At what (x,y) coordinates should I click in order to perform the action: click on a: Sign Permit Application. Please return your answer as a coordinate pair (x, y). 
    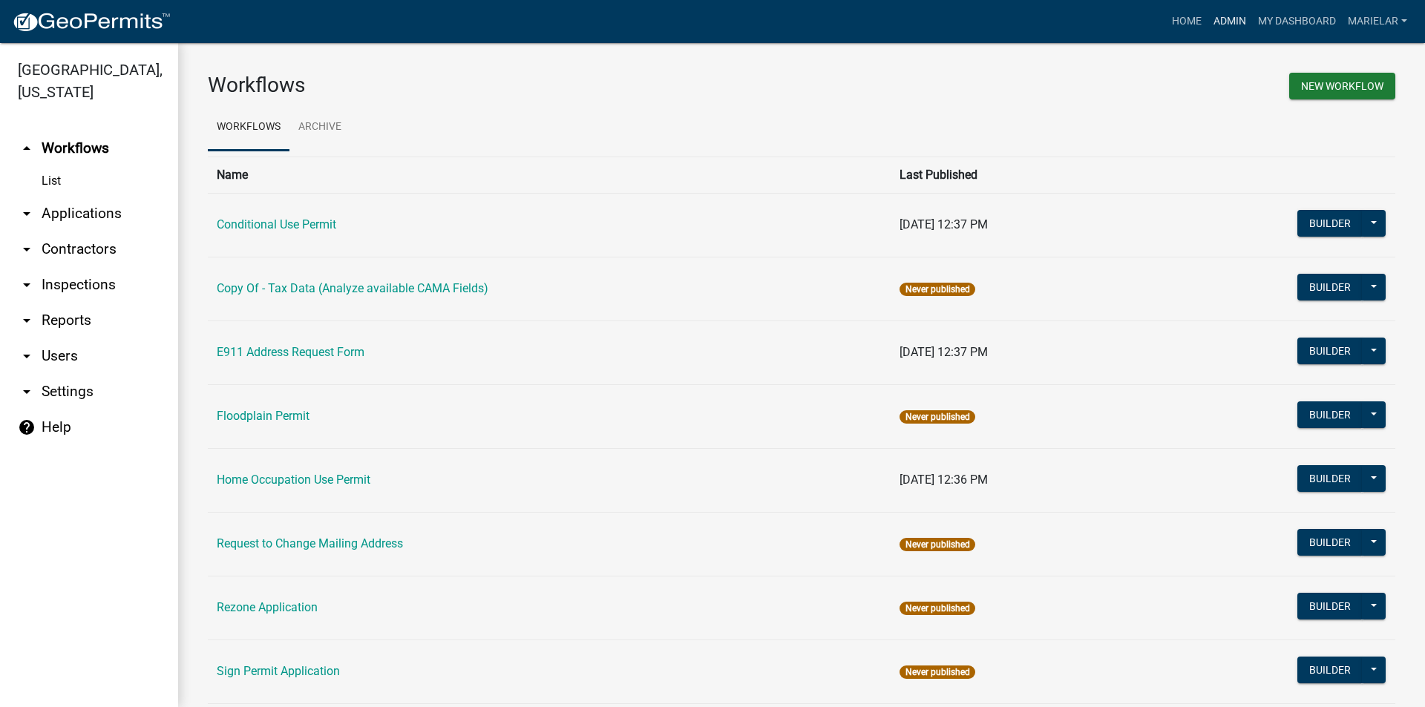
    Looking at the image, I should click on (278, 671).